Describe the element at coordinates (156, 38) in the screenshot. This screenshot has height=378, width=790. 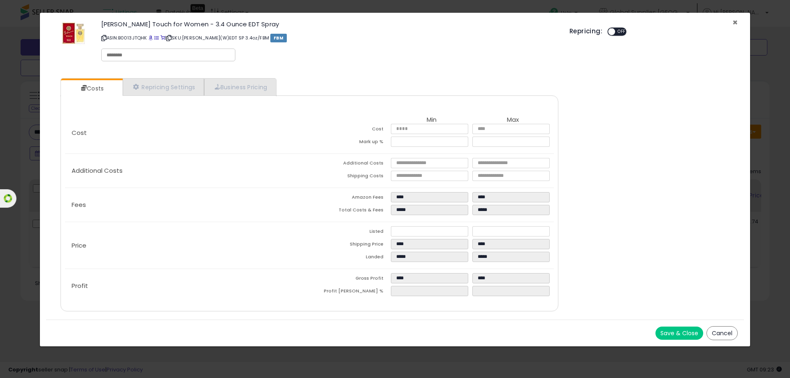
I see `a: All offer listings` at that location.